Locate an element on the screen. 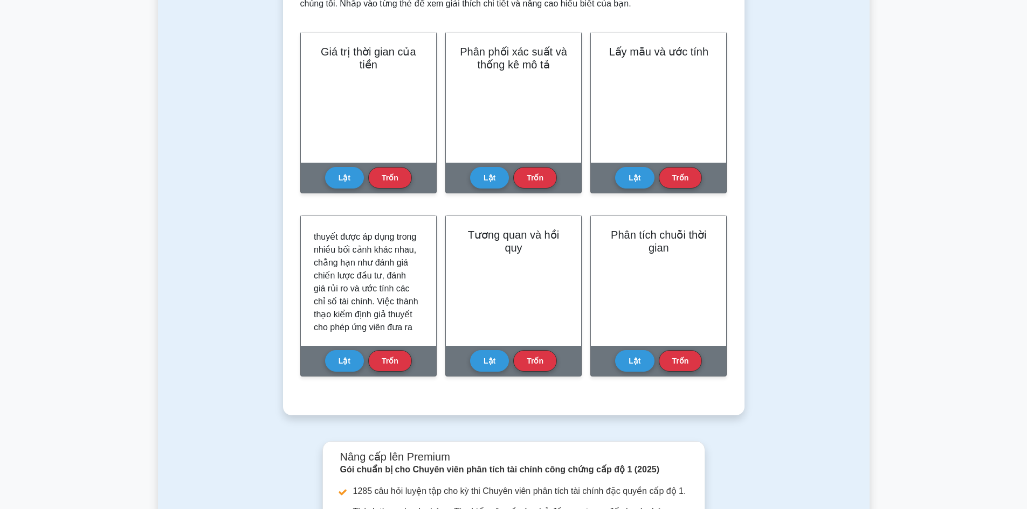  font: Lấy mẫu và ước tính is located at coordinates (659, 52).